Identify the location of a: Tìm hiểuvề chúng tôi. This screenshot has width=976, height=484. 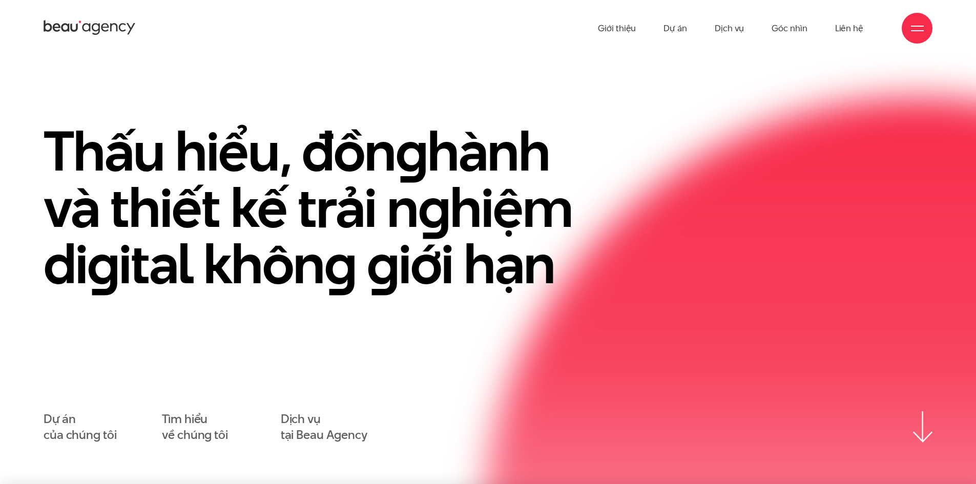
(195, 427).